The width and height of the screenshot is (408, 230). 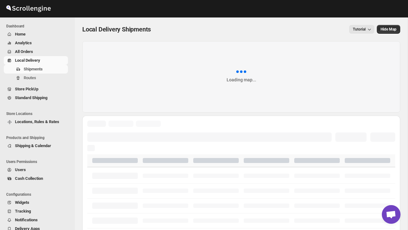 I want to click on span: Routes, so click(x=30, y=78).